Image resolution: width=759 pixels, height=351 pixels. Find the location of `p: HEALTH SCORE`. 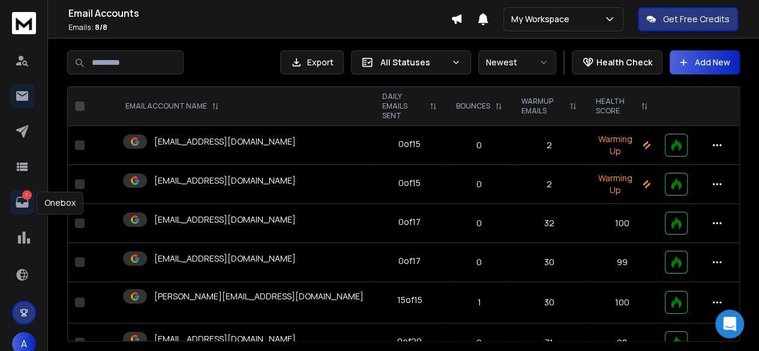

p: HEALTH SCORE is located at coordinates (615, 106).